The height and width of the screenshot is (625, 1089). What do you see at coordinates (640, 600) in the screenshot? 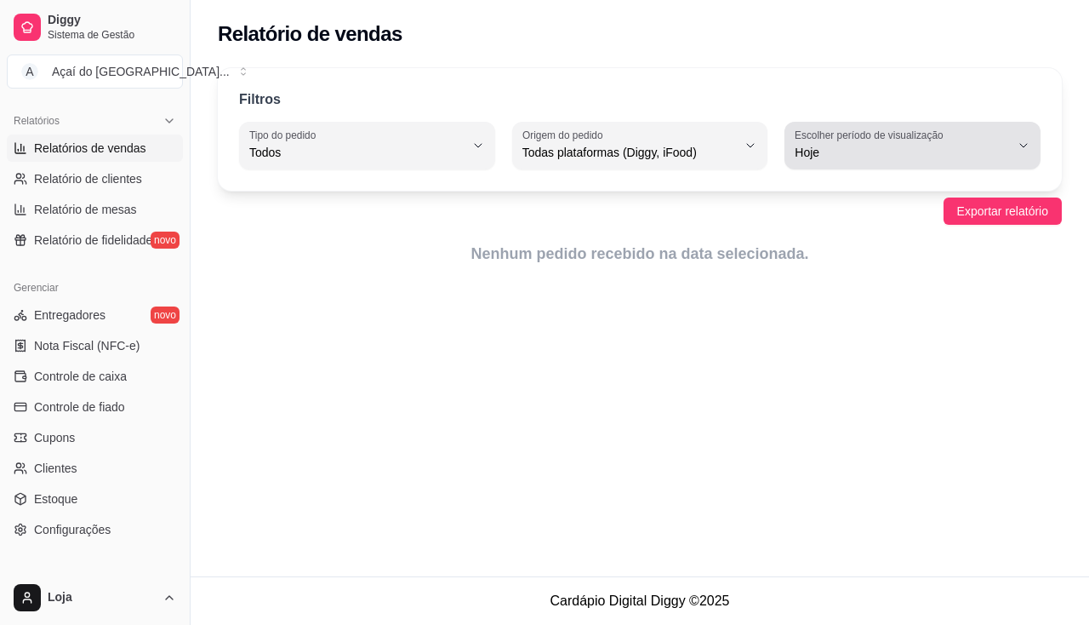
I see `footer: Cardápio Digital Diggy © 2025` at bounding box center [640, 600].